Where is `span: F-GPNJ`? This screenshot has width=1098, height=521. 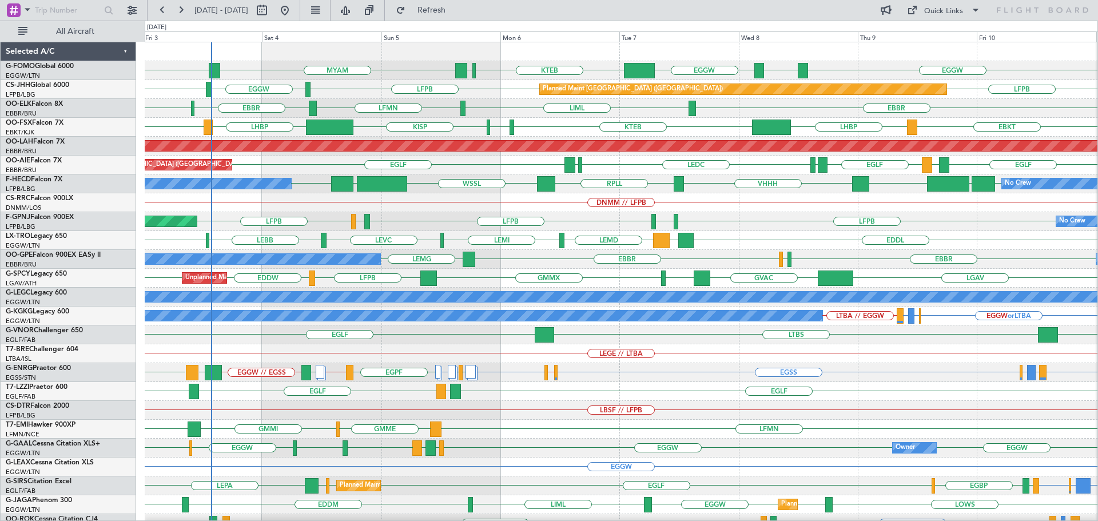
span: F-GPNJ is located at coordinates (18, 217).